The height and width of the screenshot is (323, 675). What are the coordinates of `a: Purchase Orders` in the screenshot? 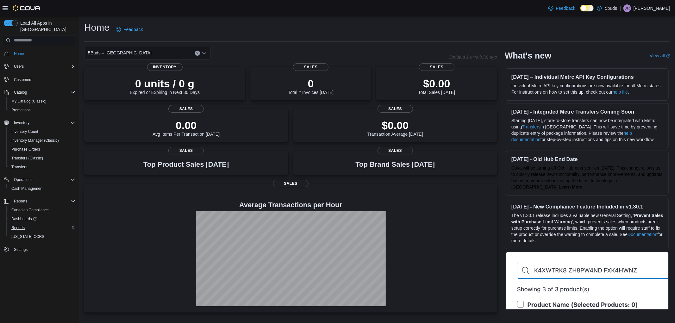 It's located at (26, 149).